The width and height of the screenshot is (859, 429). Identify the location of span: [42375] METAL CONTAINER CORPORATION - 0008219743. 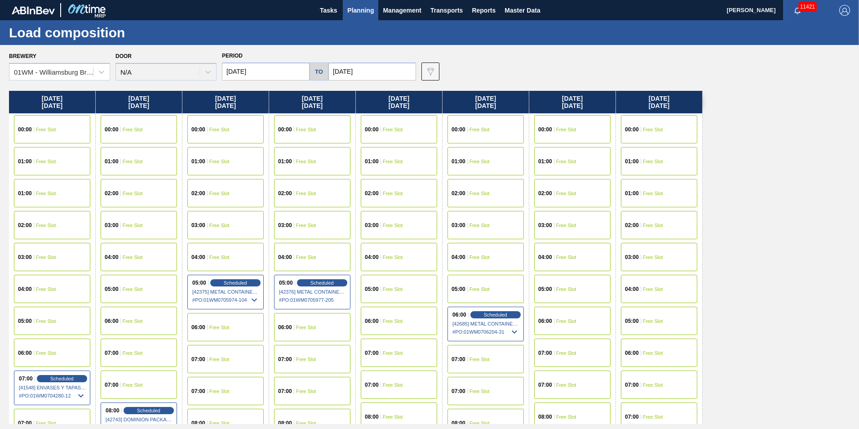
(226, 292).